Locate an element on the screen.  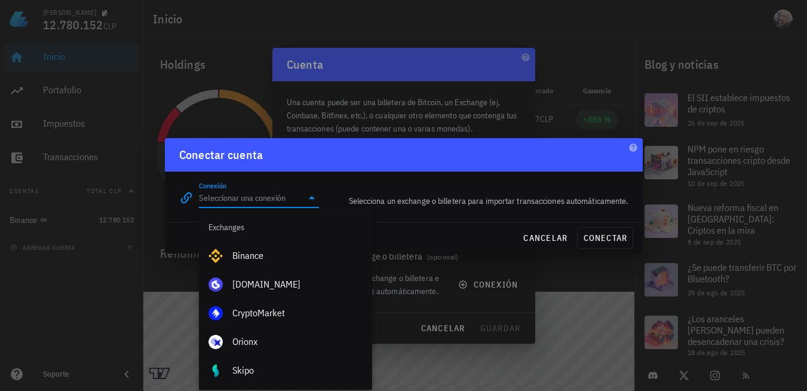
div: Selecciona un exchange o billetera para importar transacciones automáticamente. is located at coordinates (480, 201).